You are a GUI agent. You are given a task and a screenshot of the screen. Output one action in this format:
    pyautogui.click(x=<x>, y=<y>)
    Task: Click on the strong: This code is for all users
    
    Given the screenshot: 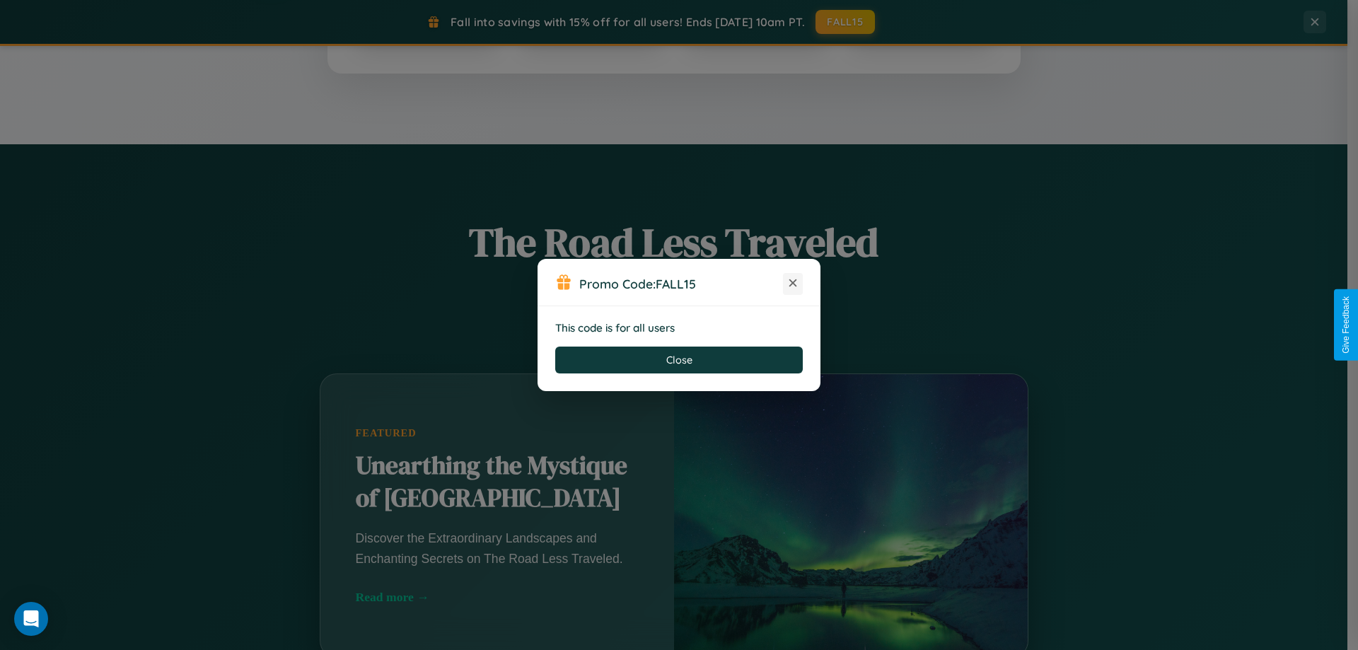 What is the action you would take?
    pyautogui.click(x=615, y=328)
    